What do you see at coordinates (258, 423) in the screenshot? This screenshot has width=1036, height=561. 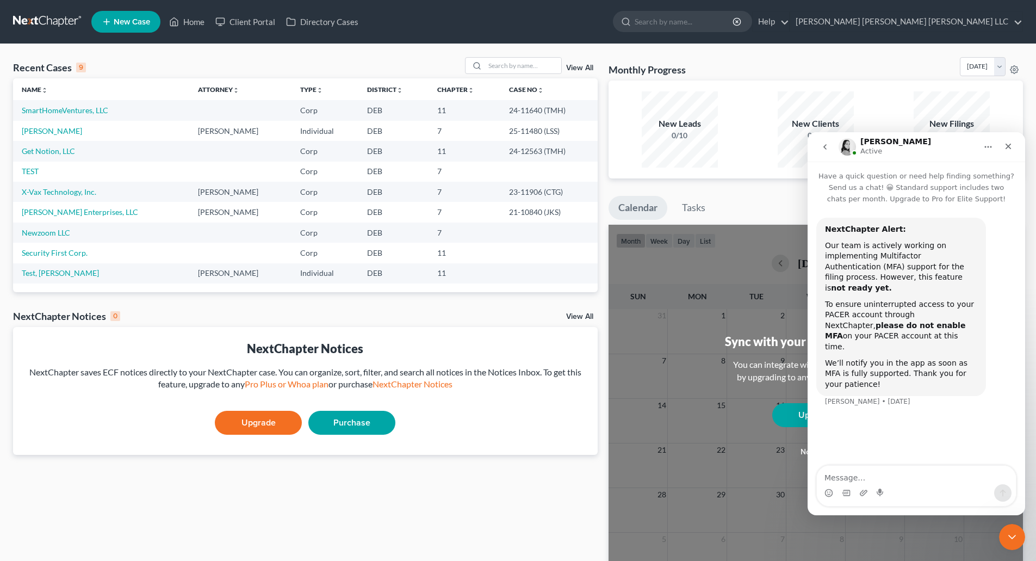 I see `a: Upgrade` at bounding box center [258, 423].